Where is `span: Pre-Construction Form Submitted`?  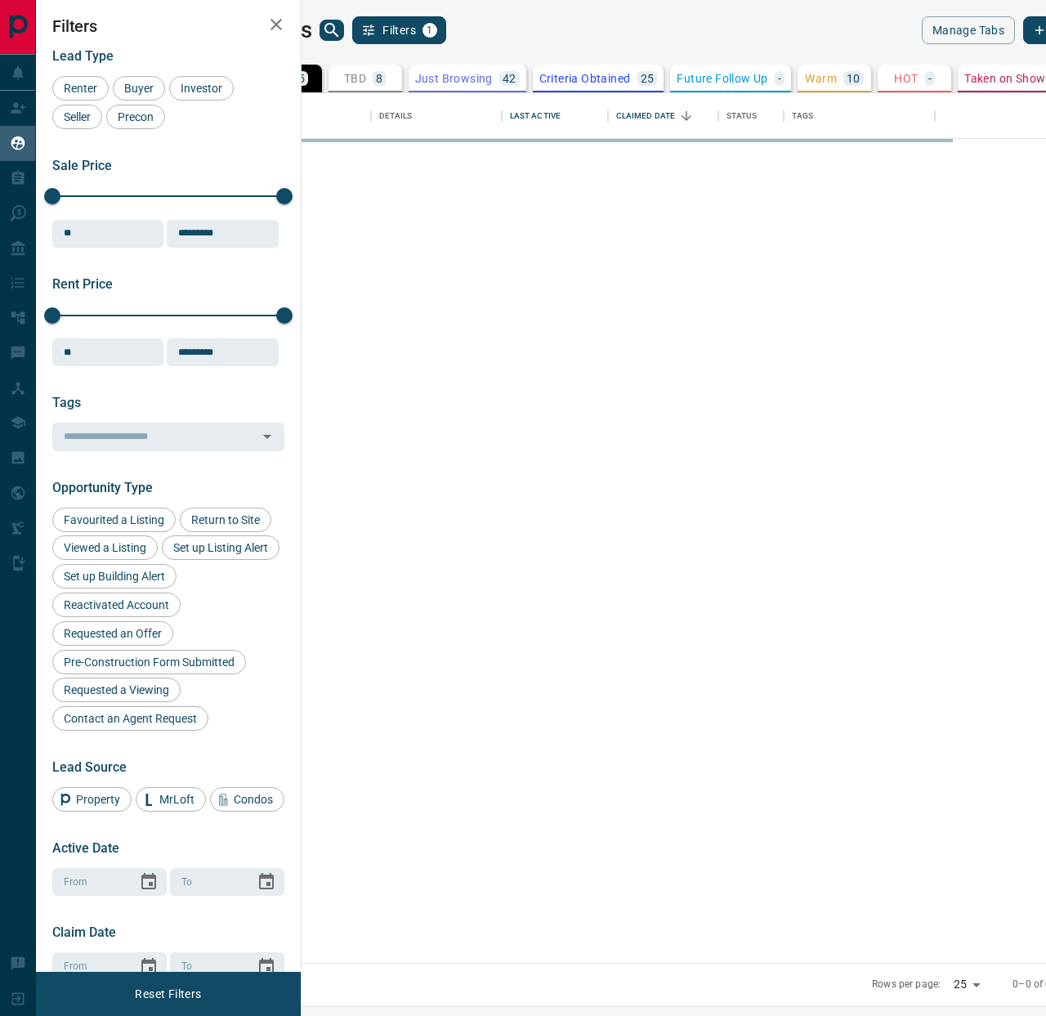 span: Pre-Construction Form Submitted is located at coordinates (149, 662).